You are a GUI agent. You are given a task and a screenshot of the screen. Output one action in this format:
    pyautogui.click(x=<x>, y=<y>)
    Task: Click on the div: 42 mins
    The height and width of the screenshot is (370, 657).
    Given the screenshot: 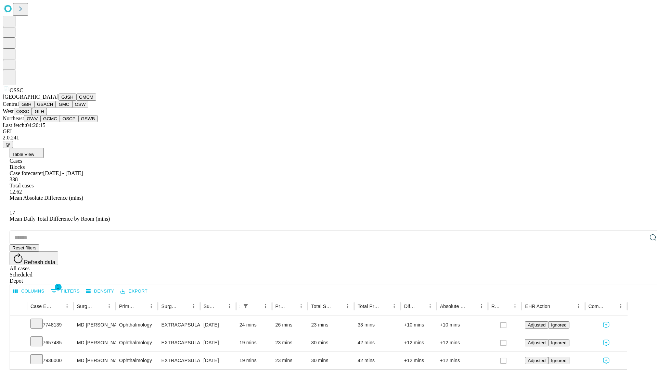 What is the action you would take?
    pyautogui.click(x=378, y=360)
    